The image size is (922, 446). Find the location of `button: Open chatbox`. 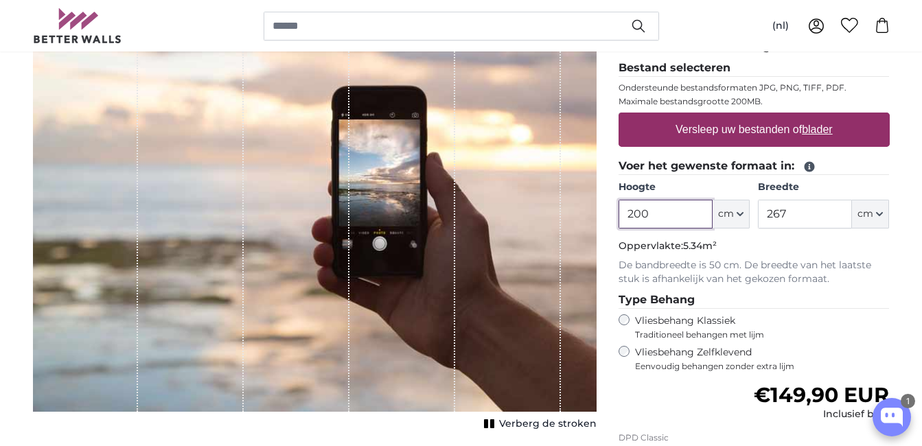

button: Open chatbox is located at coordinates (892, 417).